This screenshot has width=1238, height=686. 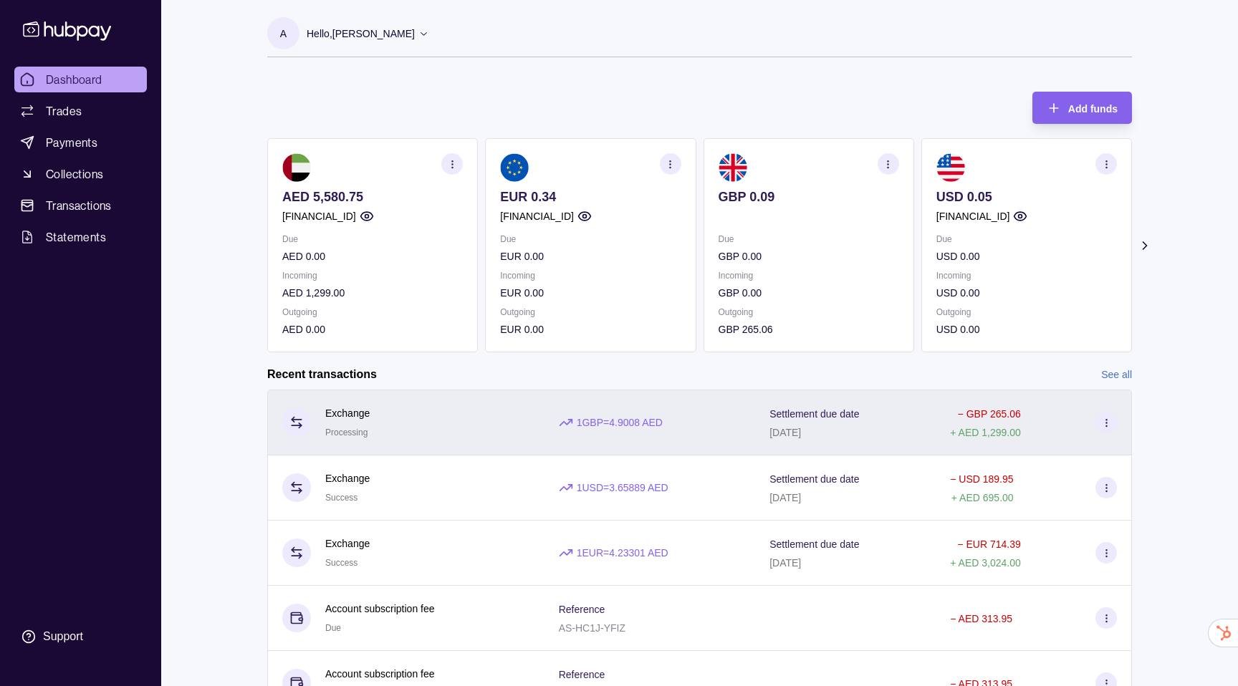 I want to click on a: Collections, so click(x=80, y=174).